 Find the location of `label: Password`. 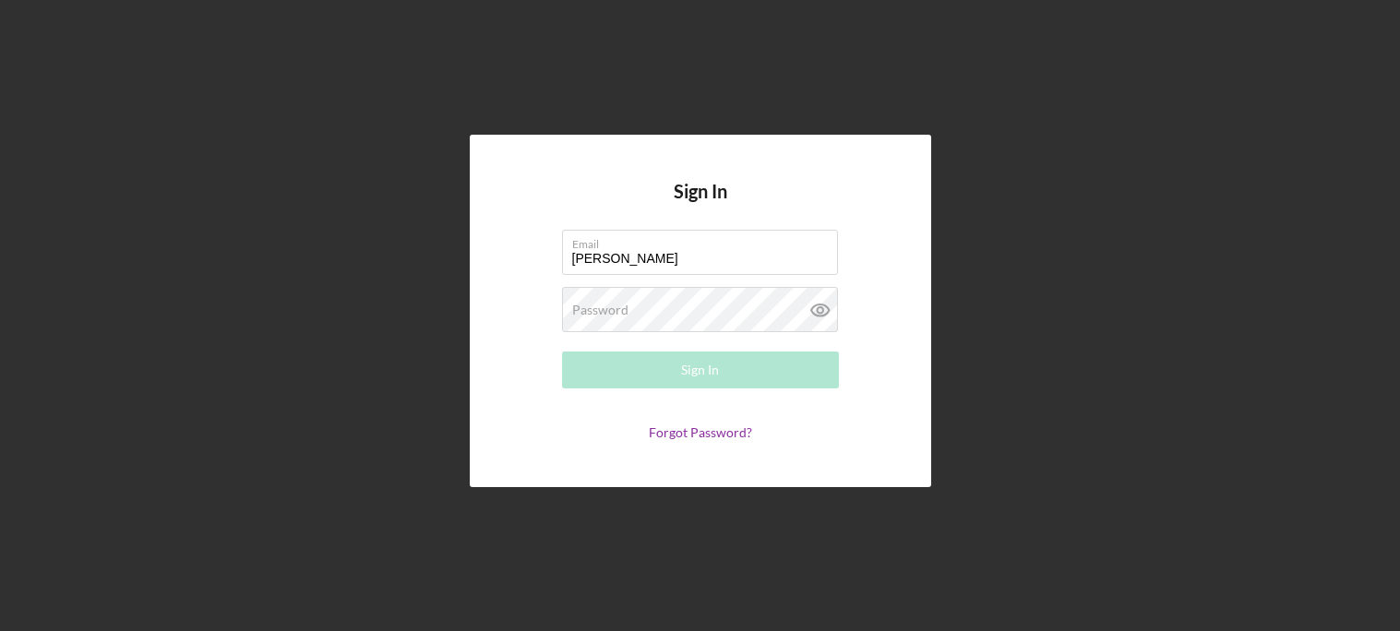

label: Password is located at coordinates (600, 310).